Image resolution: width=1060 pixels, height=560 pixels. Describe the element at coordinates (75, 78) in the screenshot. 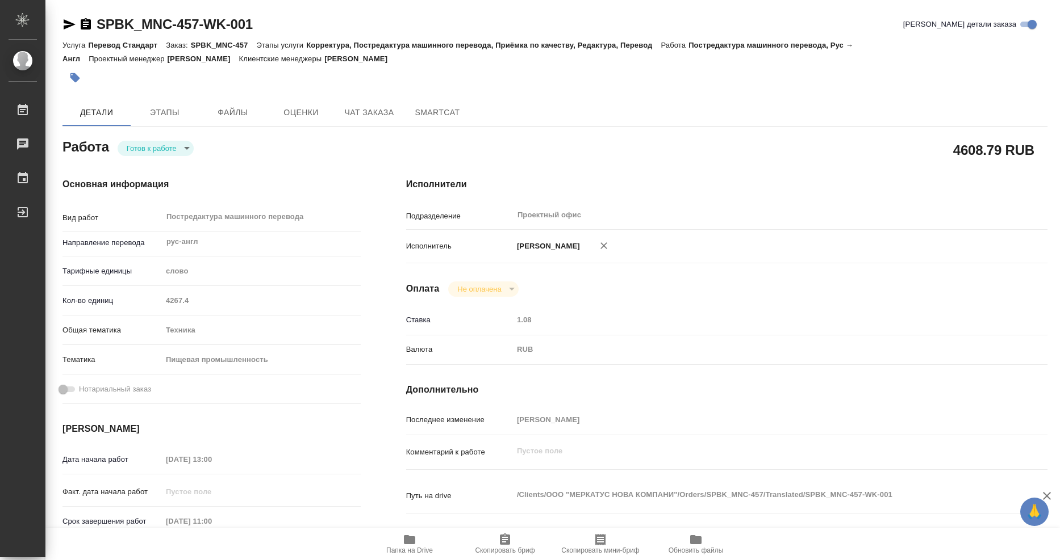

I see `button: Добавить тэг` at that location.